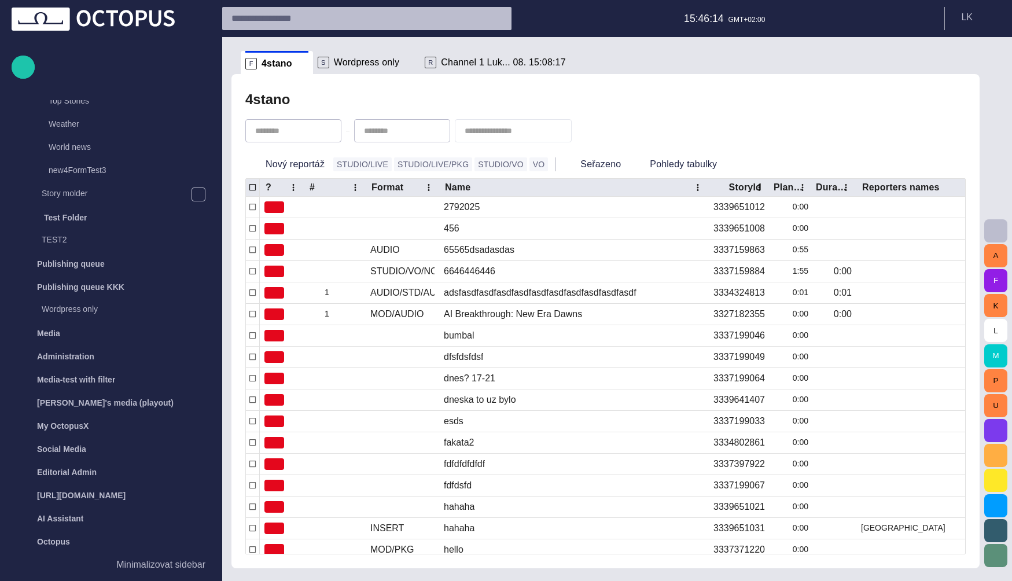 The image size is (1012, 581). I want to click on div: 3337199049, so click(739, 357).